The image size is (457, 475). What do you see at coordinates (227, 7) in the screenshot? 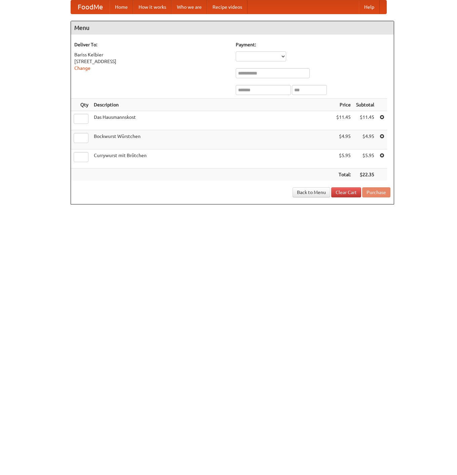
I see `a: Recipe videos` at bounding box center [227, 7].